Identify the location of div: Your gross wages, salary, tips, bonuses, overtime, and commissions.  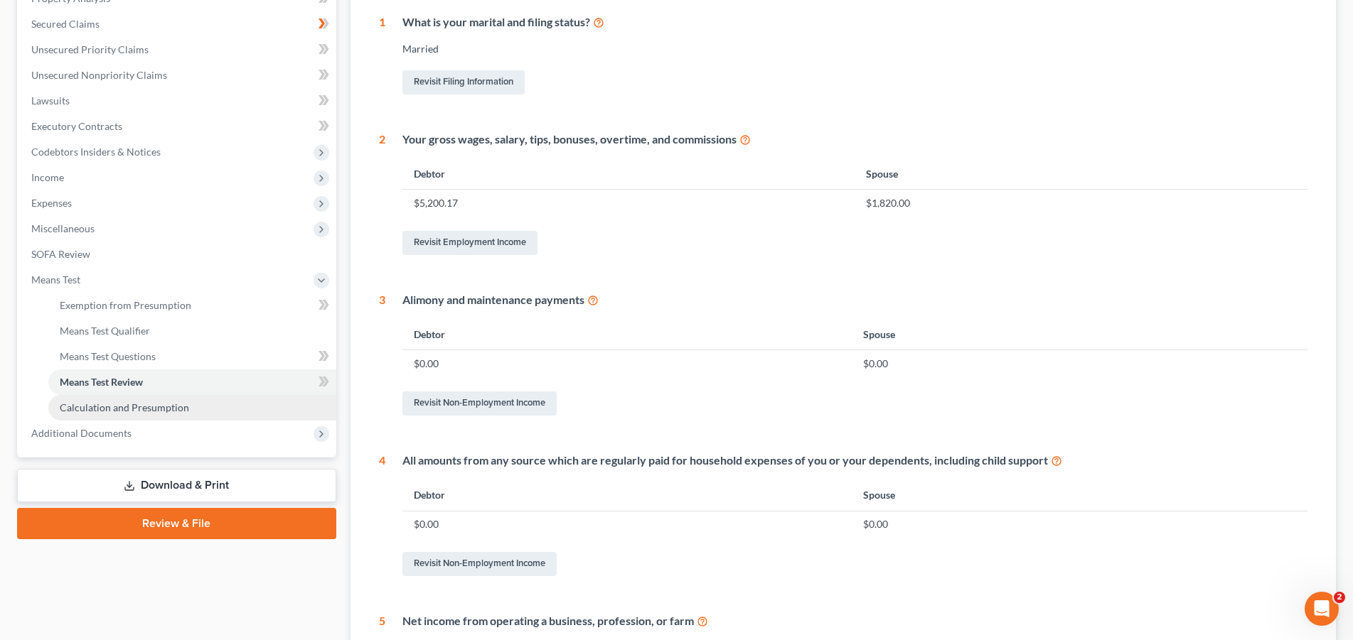
(854, 139).